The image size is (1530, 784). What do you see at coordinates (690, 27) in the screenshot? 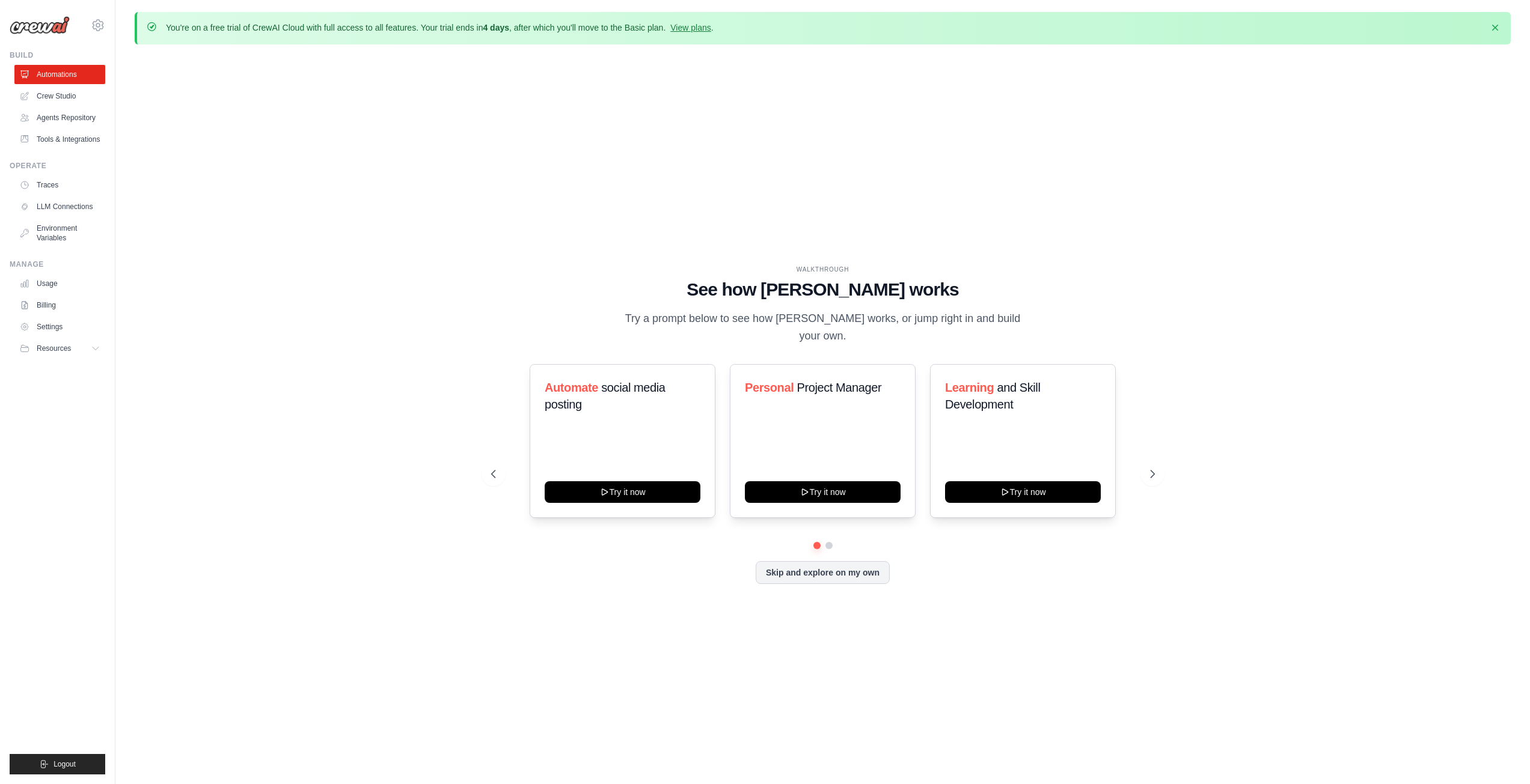
I see `a: View plans` at bounding box center [690, 27].